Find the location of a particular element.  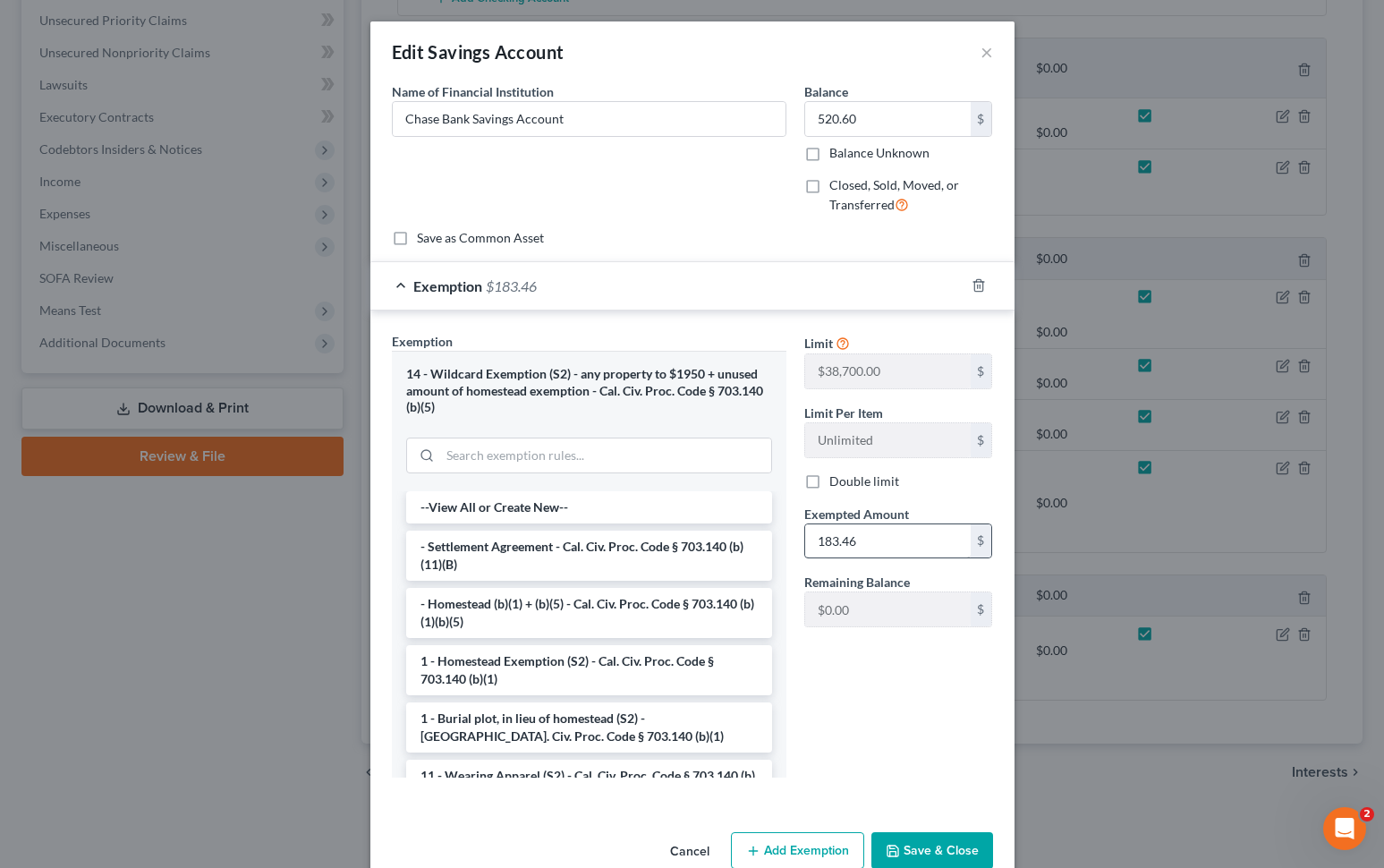

label: Balance Unknown is located at coordinates (880, 153).